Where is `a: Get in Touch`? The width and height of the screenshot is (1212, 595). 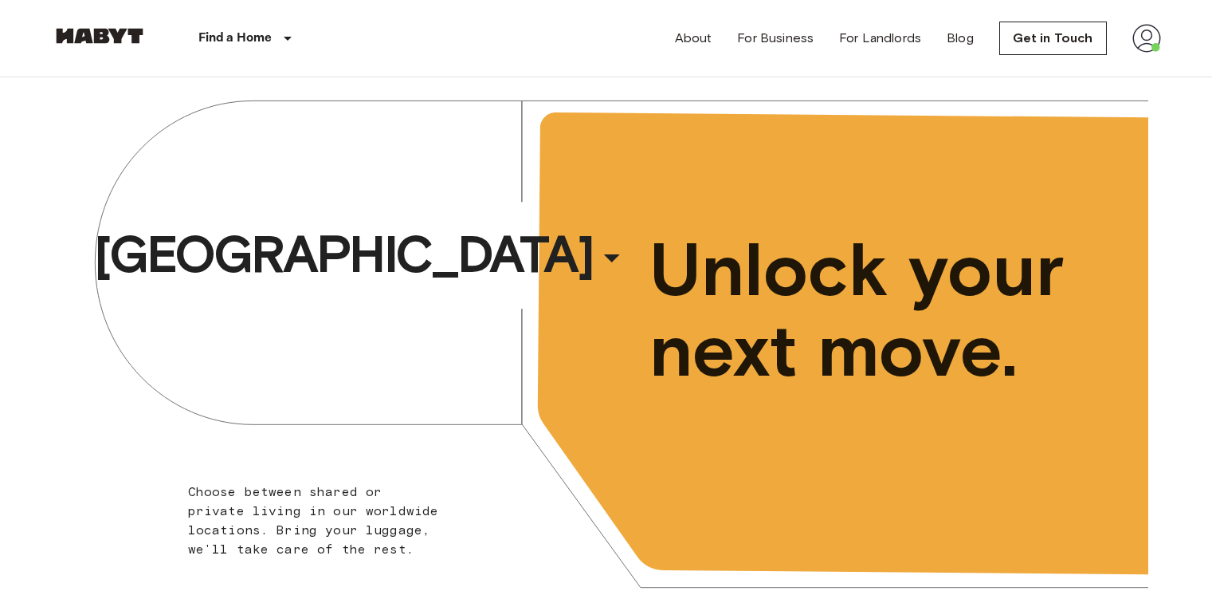 a: Get in Touch is located at coordinates (1053, 38).